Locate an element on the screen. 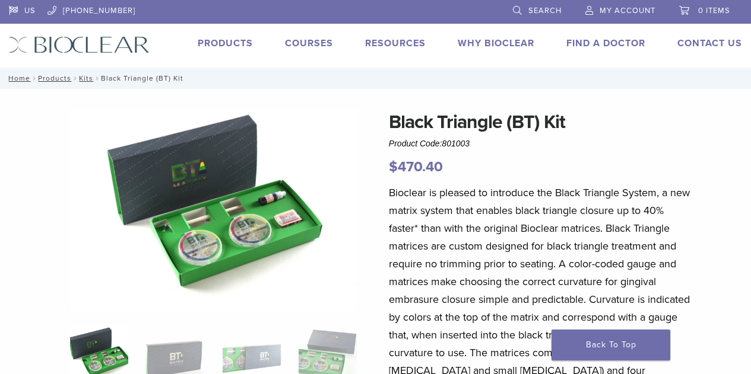 This screenshot has width=751, height=374. a: Kits is located at coordinates (86, 78).